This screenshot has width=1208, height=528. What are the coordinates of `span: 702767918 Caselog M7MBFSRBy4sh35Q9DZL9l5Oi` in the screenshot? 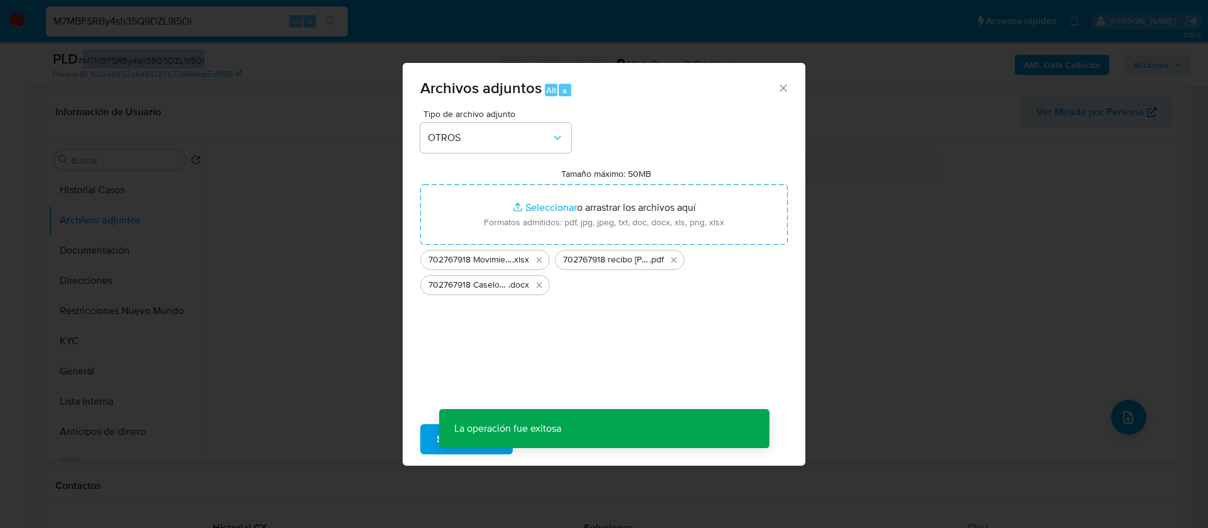 It's located at (468, 285).